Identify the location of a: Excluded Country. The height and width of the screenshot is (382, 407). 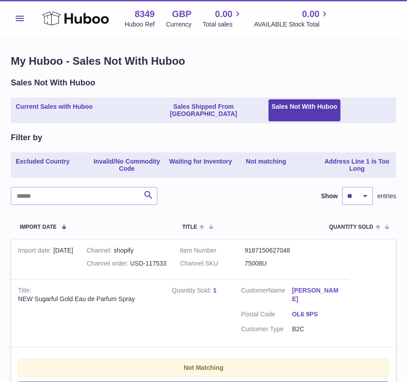
(43, 166).